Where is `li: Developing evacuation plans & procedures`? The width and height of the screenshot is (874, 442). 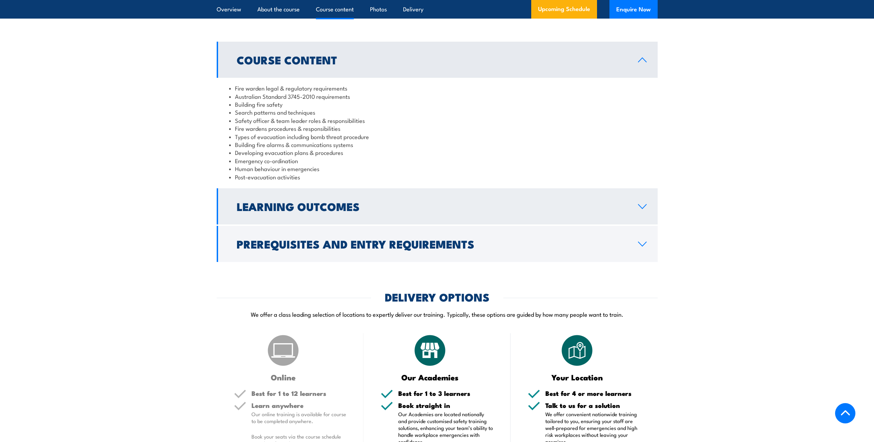
li: Developing evacuation plans & procedures is located at coordinates (437, 152).